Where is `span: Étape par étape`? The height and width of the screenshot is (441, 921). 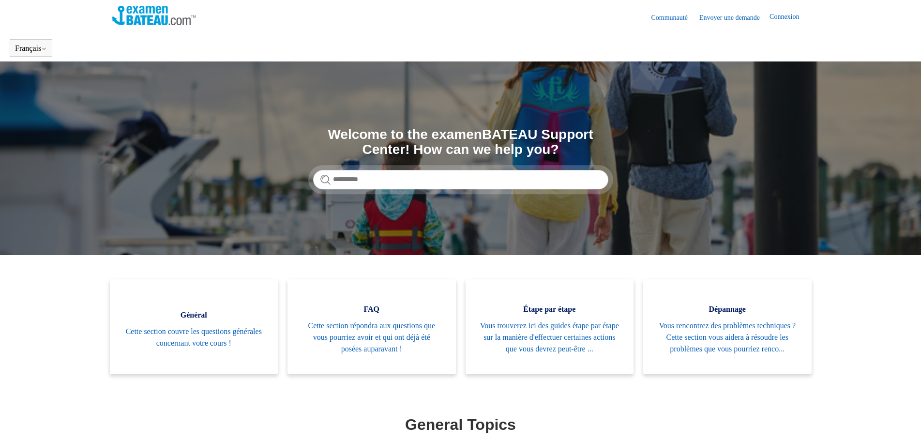 span: Étape par étape is located at coordinates (550, 309).